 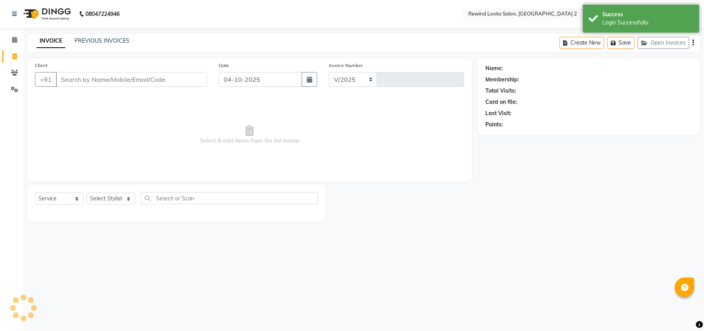 What do you see at coordinates (46, 14) in the screenshot?
I see `img: logo` at bounding box center [46, 14].